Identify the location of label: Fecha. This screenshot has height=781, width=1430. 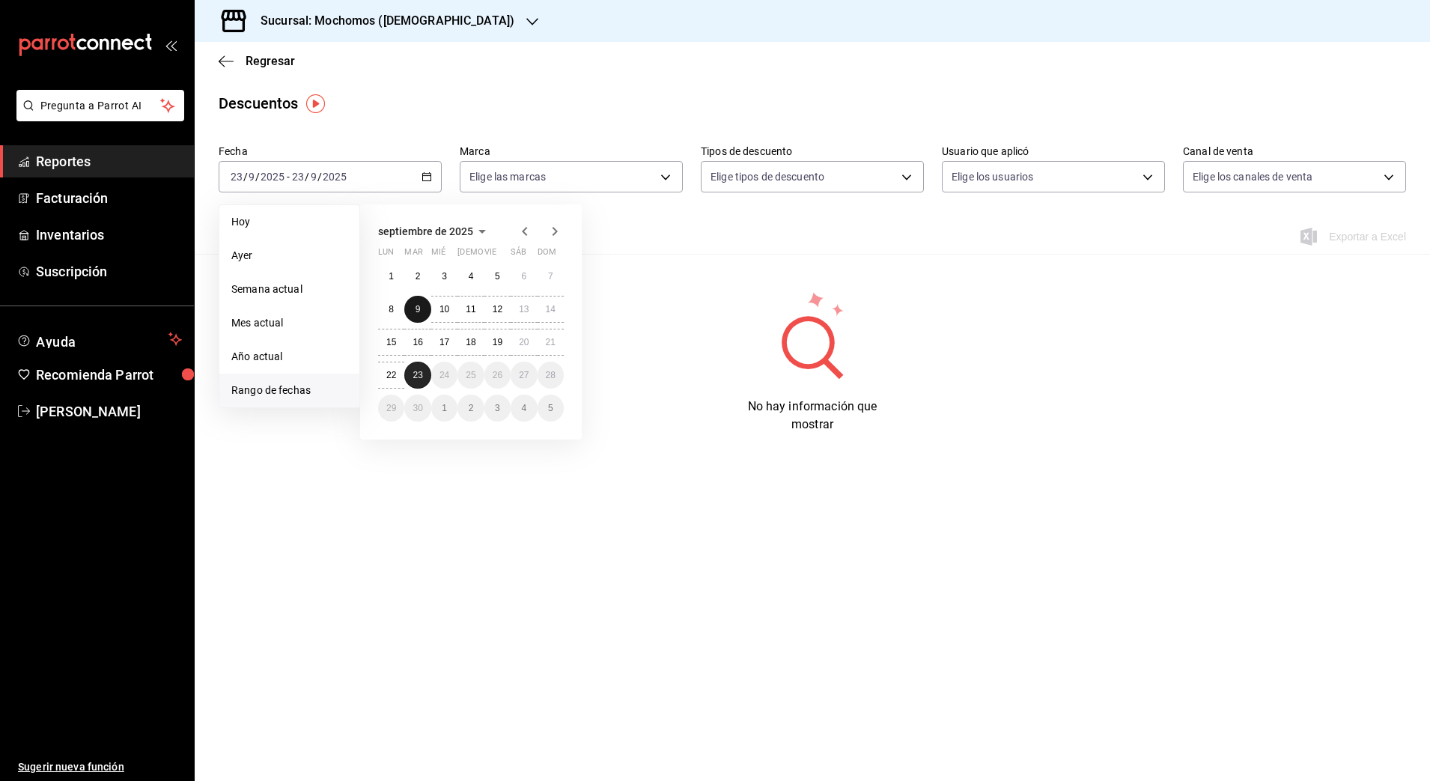
(330, 151).